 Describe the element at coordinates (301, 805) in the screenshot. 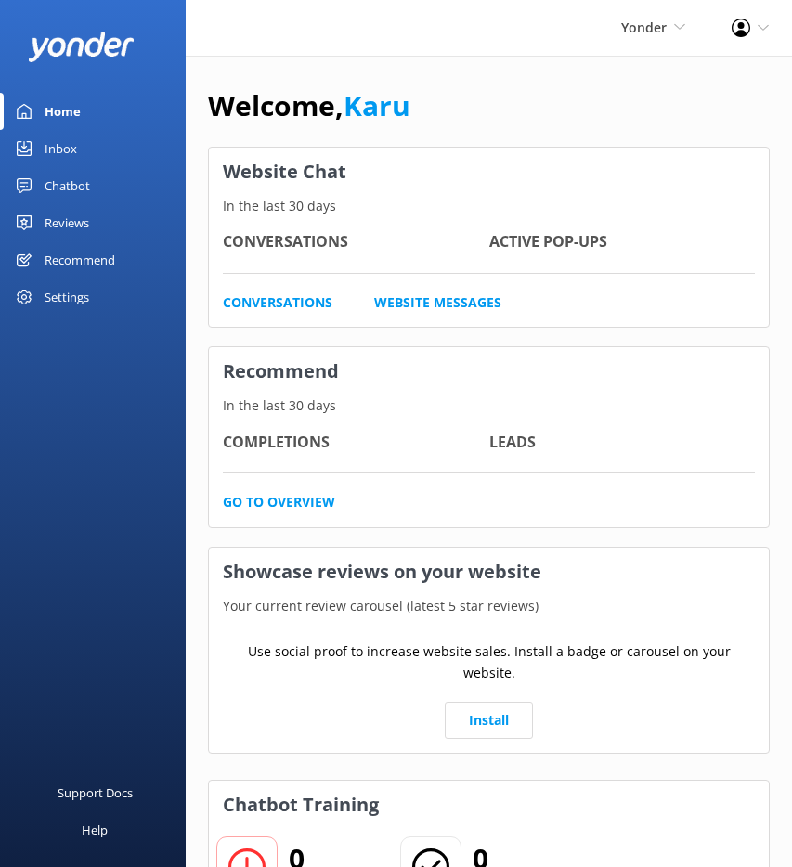

I see `h3: Chatbot Training` at that location.